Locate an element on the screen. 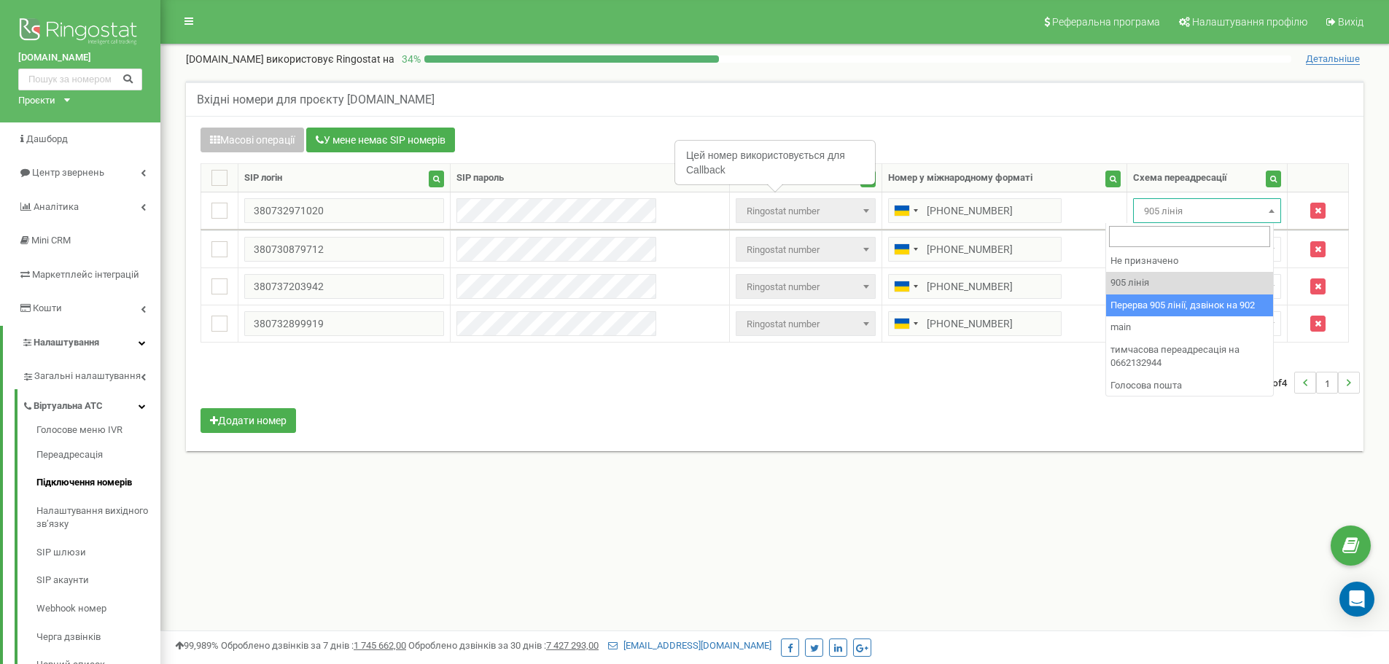 The width and height of the screenshot is (1389, 664). a: Налаштування вихідного зв’язку is located at coordinates (98, 518).